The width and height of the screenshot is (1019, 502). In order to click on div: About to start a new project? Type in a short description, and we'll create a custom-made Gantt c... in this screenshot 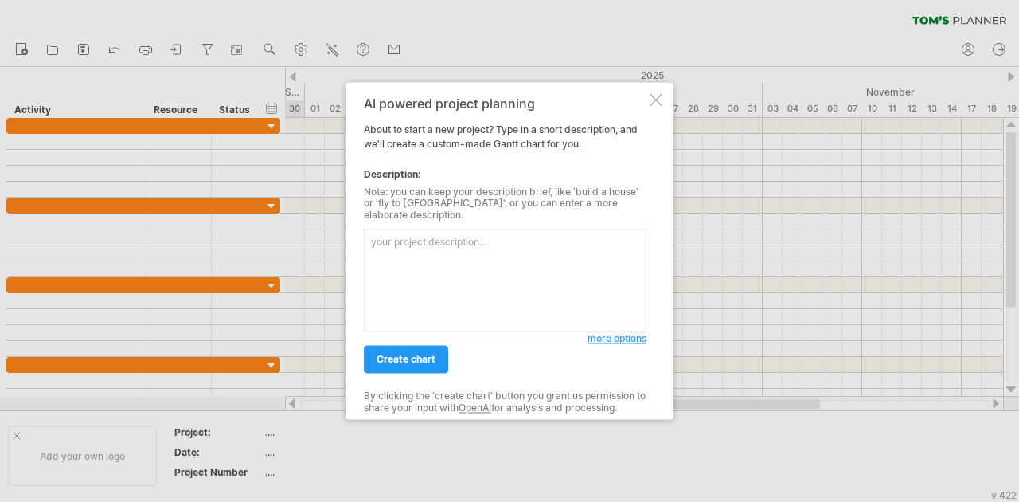, I will do `click(505, 250)`.